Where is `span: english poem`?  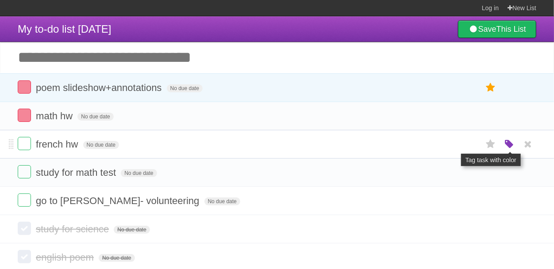
span: english poem is located at coordinates (66, 257).